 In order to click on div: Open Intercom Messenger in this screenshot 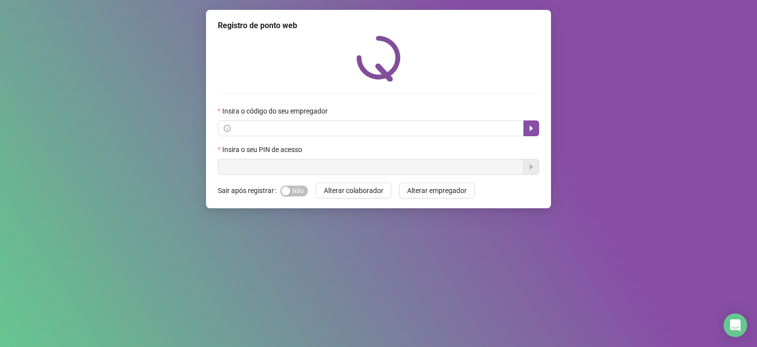, I will do `click(735, 325)`.